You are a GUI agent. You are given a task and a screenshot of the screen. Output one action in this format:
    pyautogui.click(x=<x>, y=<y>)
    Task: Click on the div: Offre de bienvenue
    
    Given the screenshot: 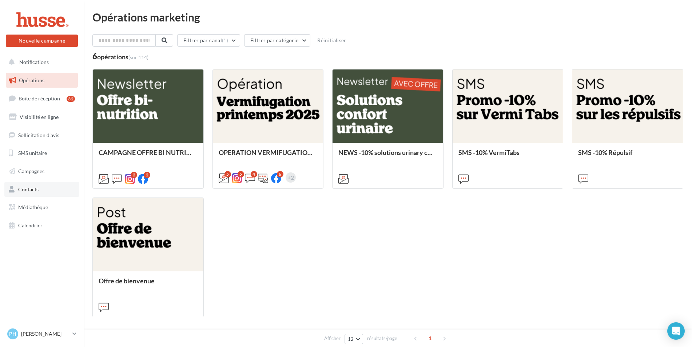 What is the action you would take?
    pyautogui.click(x=148, y=284)
    